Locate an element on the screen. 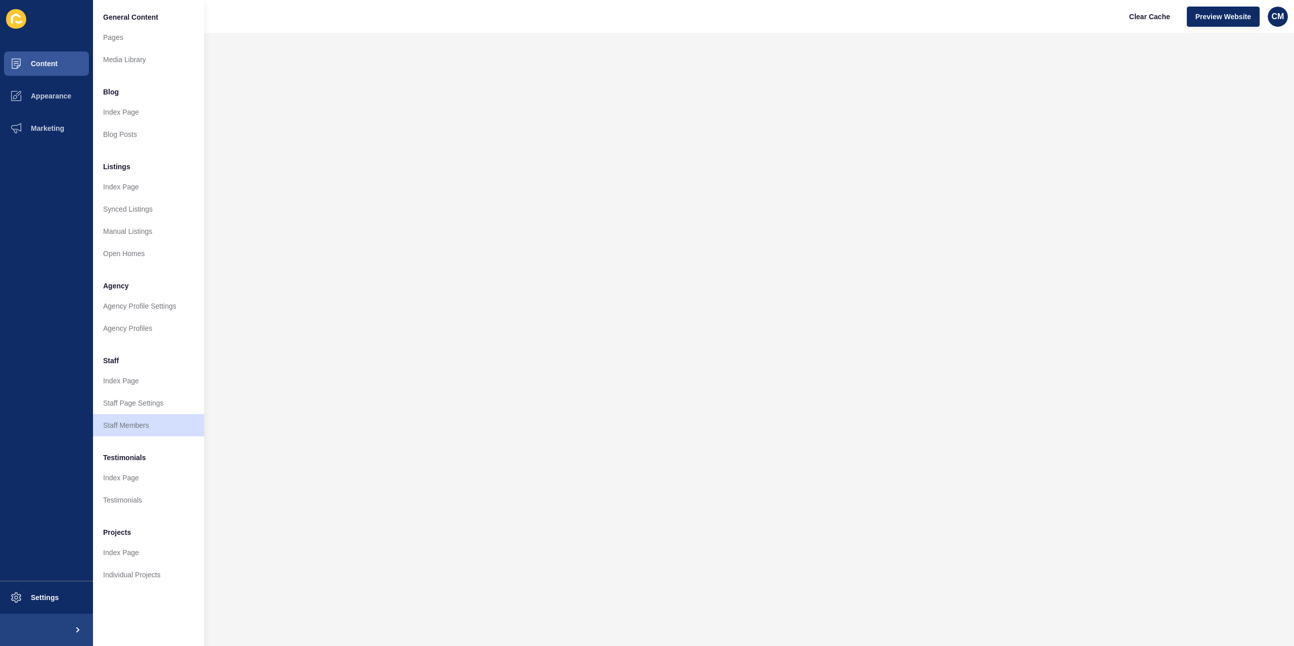 This screenshot has width=1294, height=646. a: Media Library is located at coordinates (149, 60).